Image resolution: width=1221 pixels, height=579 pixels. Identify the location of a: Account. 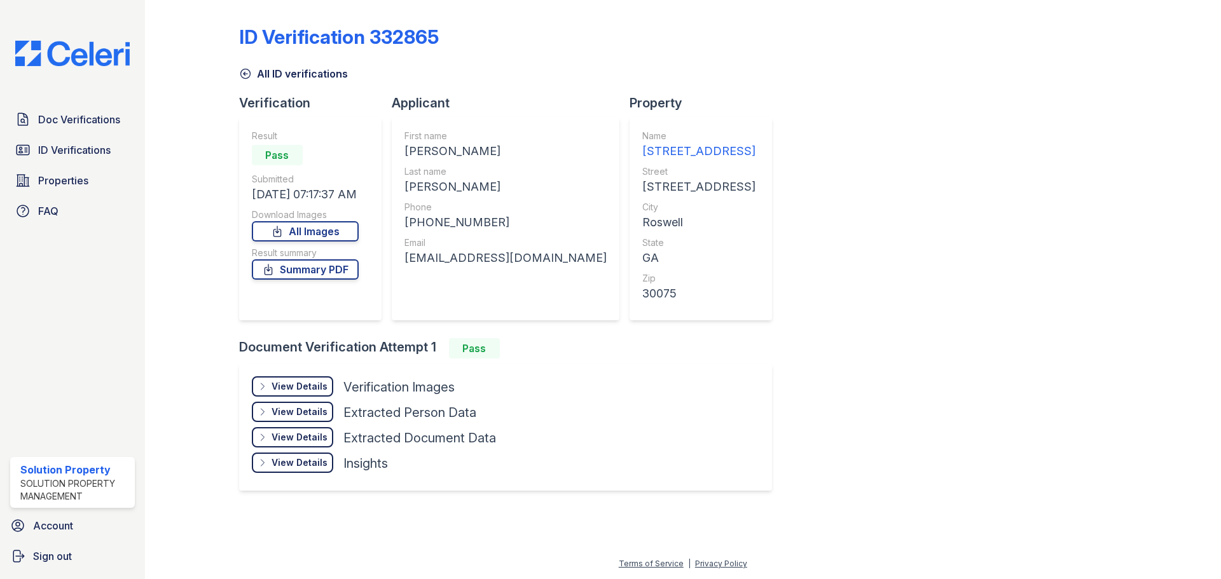
(73, 526).